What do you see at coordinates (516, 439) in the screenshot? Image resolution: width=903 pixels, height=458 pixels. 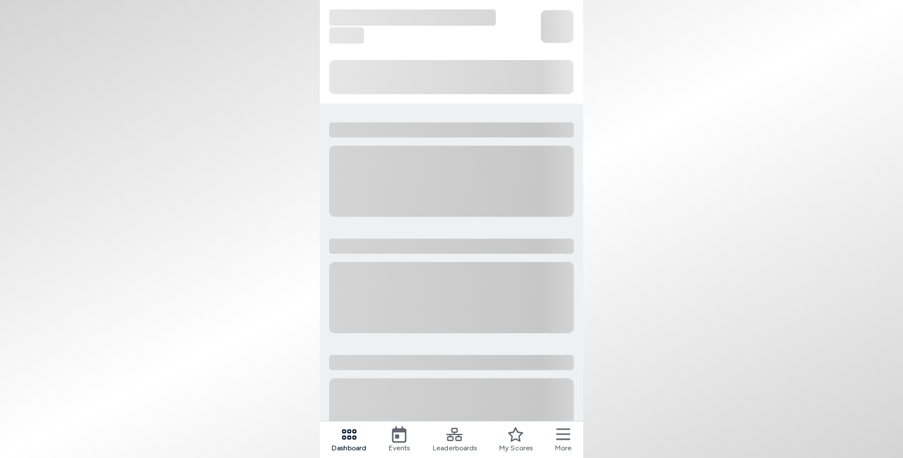 I see `a: My Scores` at bounding box center [516, 439].